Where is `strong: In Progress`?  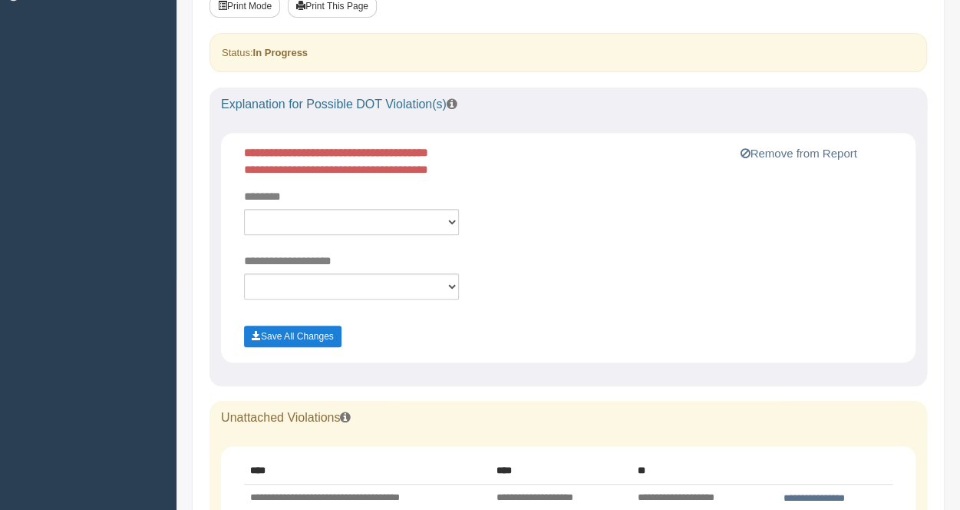 strong: In Progress is located at coordinates (280, 52).